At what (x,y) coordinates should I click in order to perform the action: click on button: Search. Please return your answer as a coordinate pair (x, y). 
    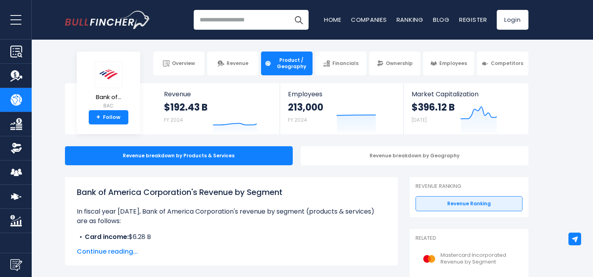
    Looking at the image, I should click on (299, 20).